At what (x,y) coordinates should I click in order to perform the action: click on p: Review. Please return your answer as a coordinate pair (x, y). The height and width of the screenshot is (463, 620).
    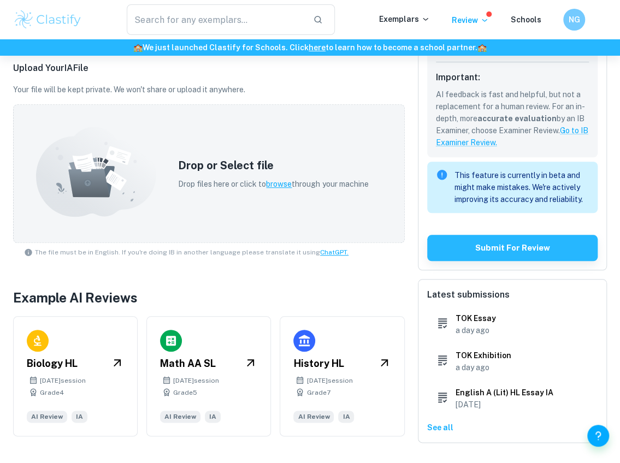
    Looking at the image, I should click on (470, 20).